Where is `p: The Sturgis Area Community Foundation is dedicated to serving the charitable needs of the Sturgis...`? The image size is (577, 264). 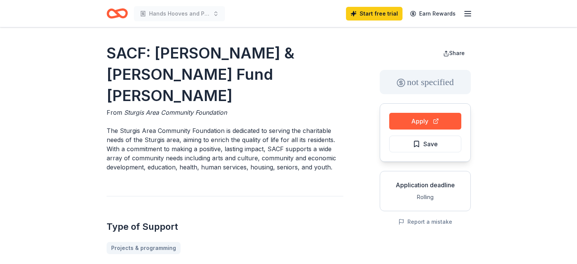 p: The Sturgis Area Community Foundation is dedicated to serving the charitable needs of the Sturgis... is located at coordinates (225, 149).